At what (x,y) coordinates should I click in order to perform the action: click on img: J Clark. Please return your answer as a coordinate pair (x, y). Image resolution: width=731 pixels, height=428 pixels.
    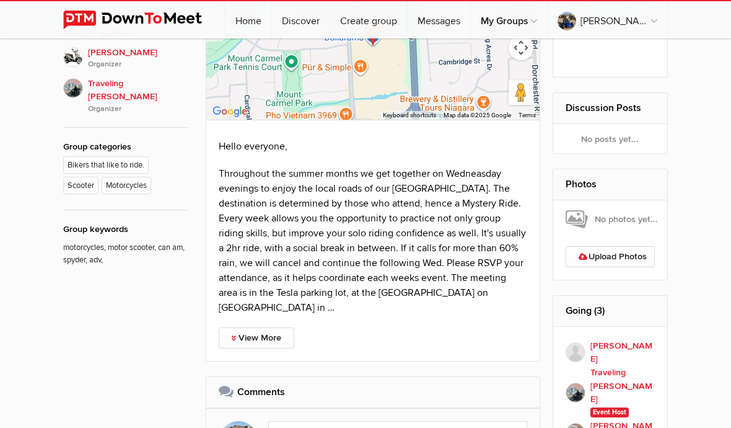
    Looking at the image, I should click on (576, 352).